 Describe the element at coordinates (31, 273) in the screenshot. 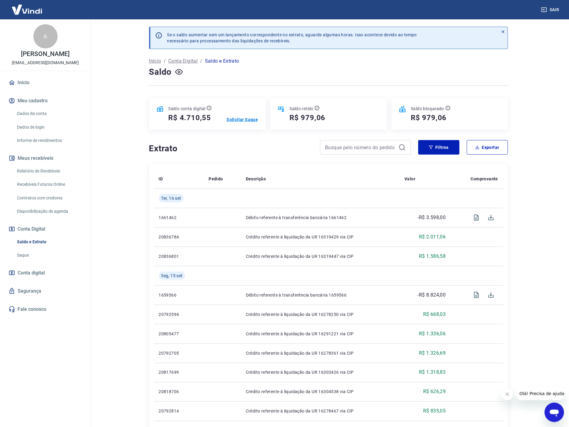

I see `span: Conta digital` at that location.